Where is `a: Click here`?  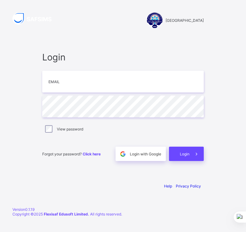 a: Click here is located at coordinates (92, 154).